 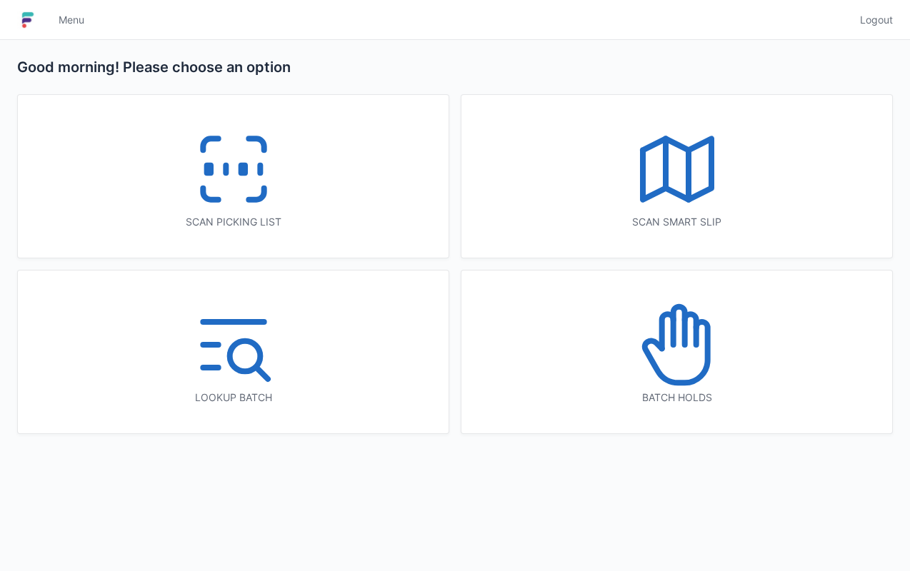 What do you see at coordinates (233, 398) in the screenshot?
I see `div: Lookup batch` at bounding box center [233, 398].